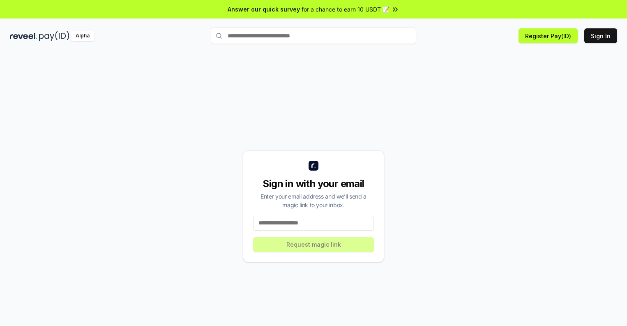 This screenshot has height=326, width=627. Describe the element at coordinates (83, 36) in the screenshot. I see `div: Alpha` at that location.